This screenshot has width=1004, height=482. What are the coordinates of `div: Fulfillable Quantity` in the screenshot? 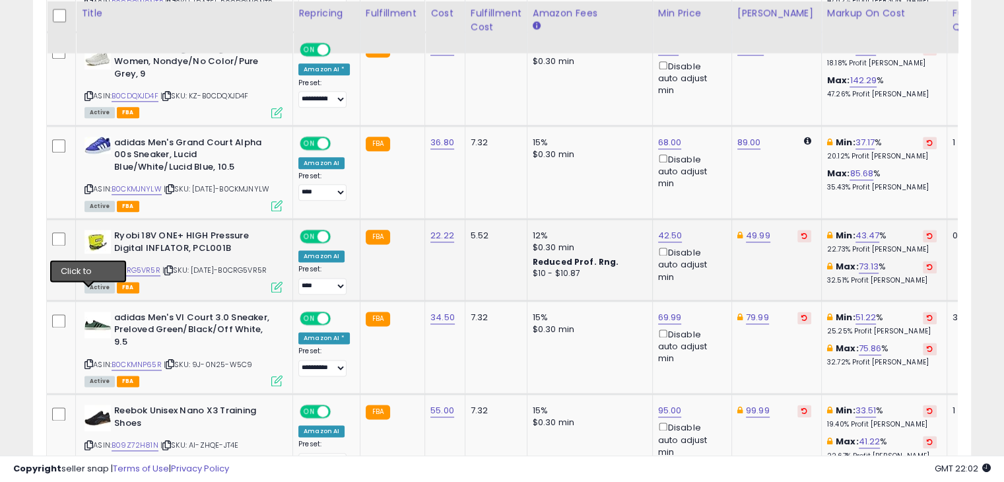 It's located at (975, 20).